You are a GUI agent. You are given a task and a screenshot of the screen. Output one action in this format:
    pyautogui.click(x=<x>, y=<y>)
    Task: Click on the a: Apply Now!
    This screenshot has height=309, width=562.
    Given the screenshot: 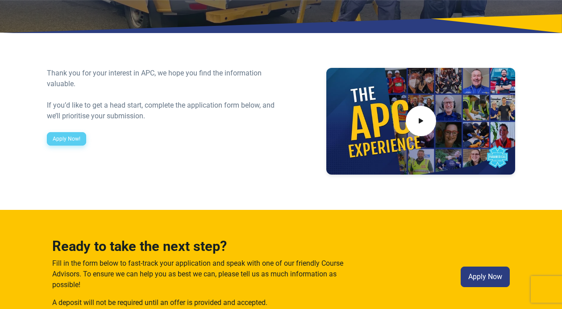 What is the action you would take?
    pyautogui.click(x=67, y=139)
    